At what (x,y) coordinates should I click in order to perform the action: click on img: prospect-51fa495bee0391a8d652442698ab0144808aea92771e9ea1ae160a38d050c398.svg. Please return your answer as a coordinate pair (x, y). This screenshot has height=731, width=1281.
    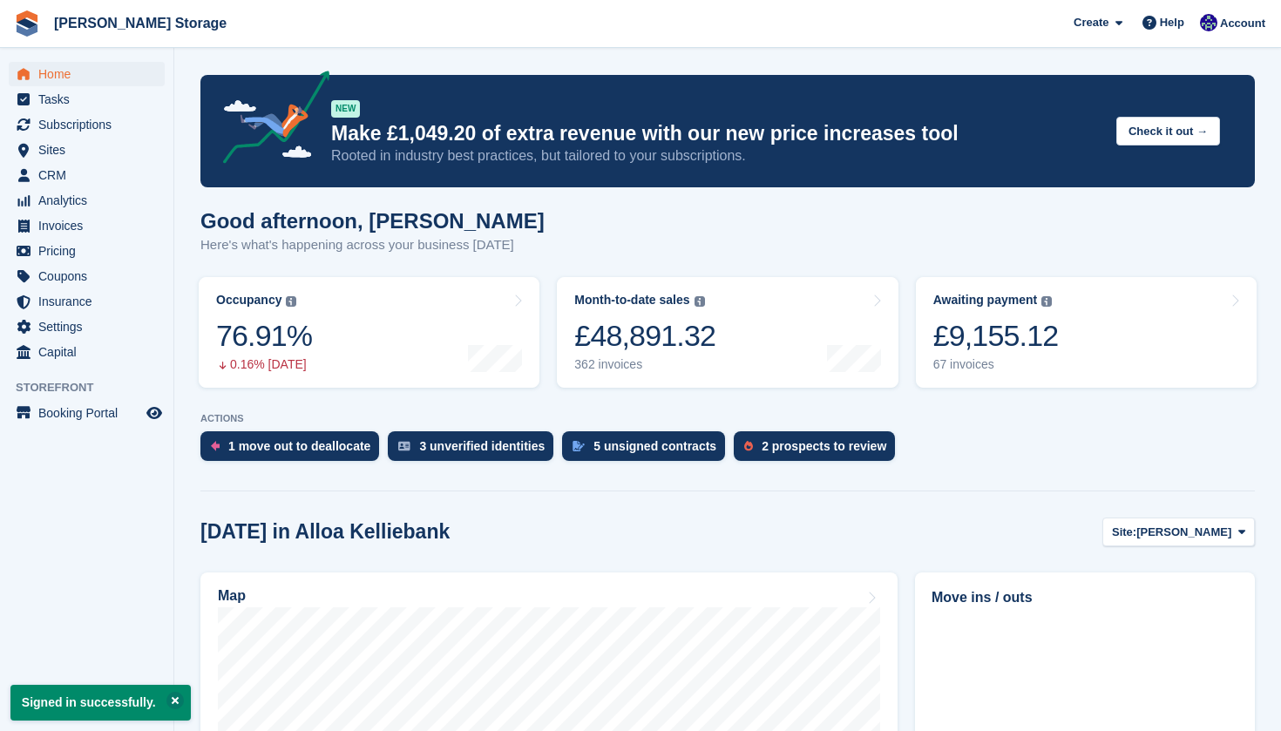
    Looking at the image, I should click on (748, 446).